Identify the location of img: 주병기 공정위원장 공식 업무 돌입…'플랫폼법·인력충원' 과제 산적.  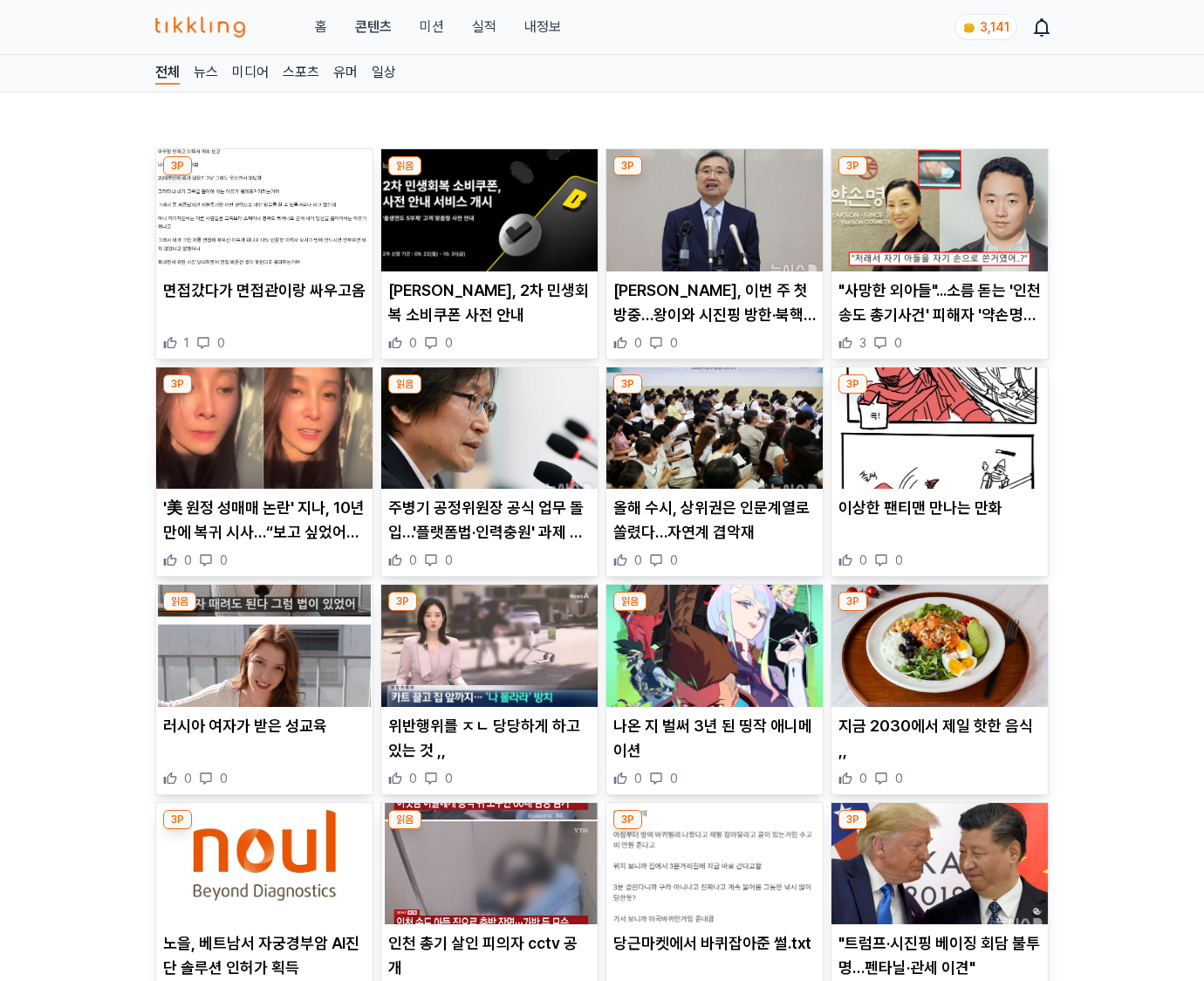
(489, 428).